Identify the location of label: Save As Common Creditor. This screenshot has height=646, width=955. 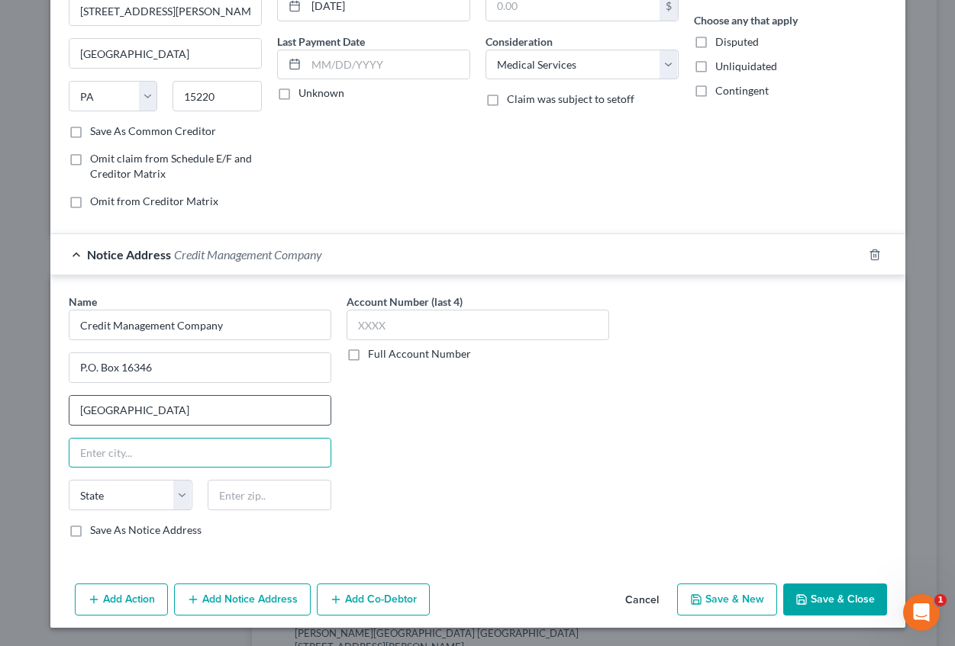
(153, 131).